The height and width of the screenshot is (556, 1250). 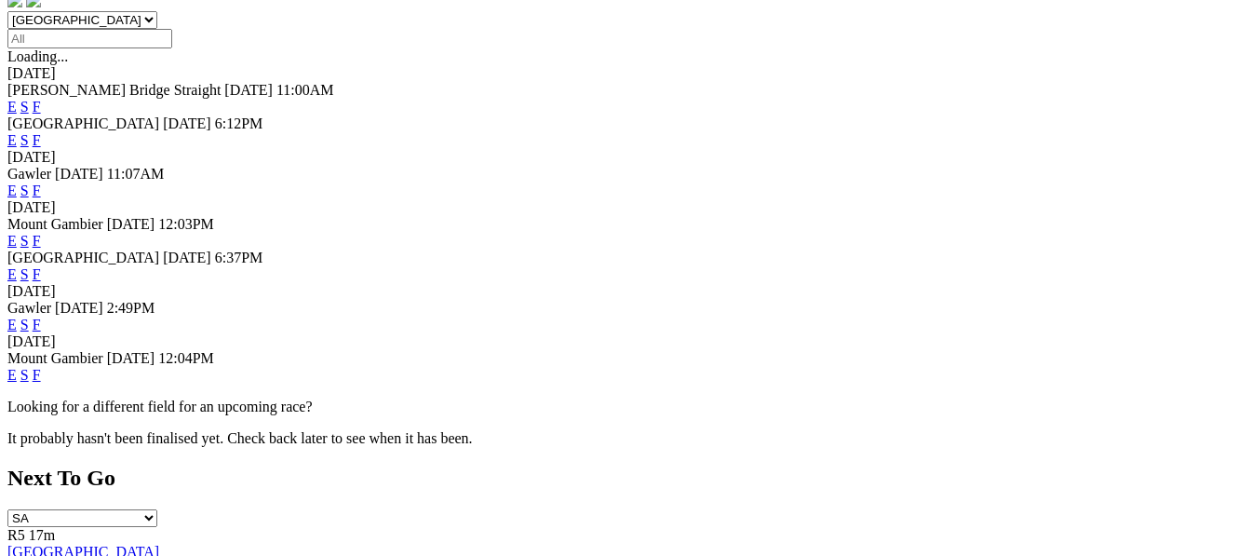 What do you see at coordinates (625, 478) in the screenshot?
I see `h2: Next To Go` at bounding box center [625, 478].